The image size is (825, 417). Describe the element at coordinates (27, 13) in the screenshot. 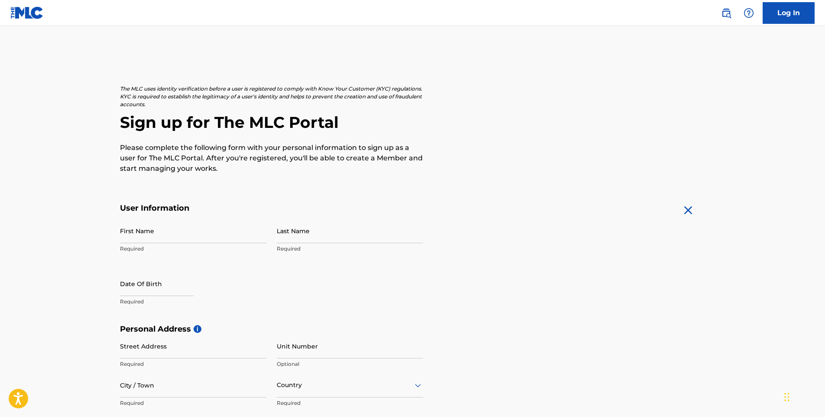

I see `img: MLC Logo` at that location.